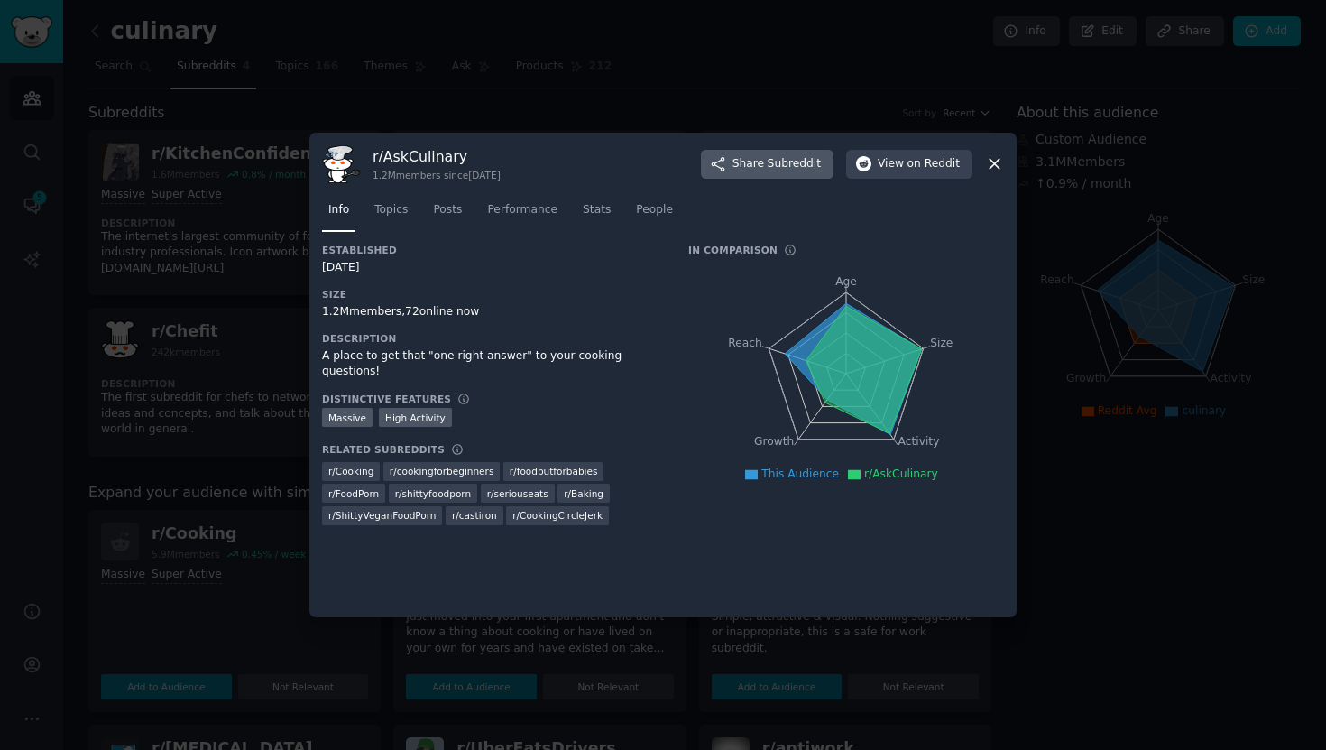 The width and height of the screenshot is (1326, 750). Describe the element at coordinates (745, 342) in the screenshot. I see `tspan: Reach` at that location.